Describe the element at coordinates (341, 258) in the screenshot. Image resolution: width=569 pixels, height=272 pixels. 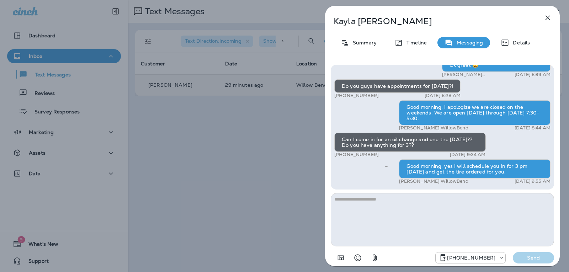
I see `button: Add in a premade template` at that location.